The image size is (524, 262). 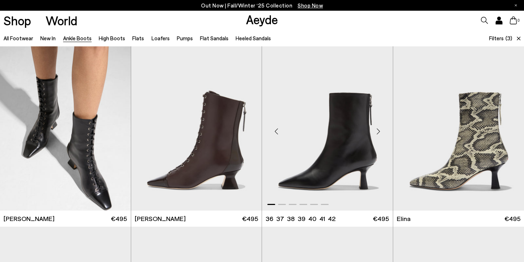 What do you see at coordinates (77, 38) in the screenshot?
I see `a: Ankle Boots` at bounding box center [77, 38].